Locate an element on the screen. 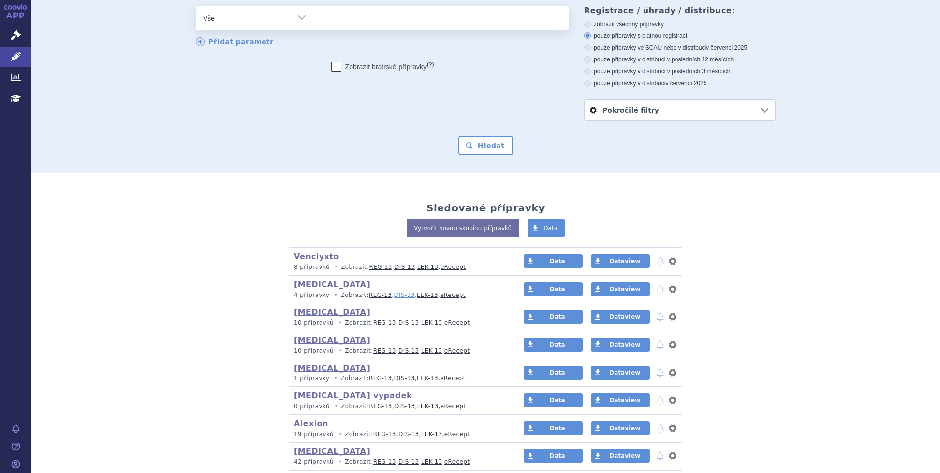  label: pouze přípravky v distribuci is located at coordinates (680, 83).